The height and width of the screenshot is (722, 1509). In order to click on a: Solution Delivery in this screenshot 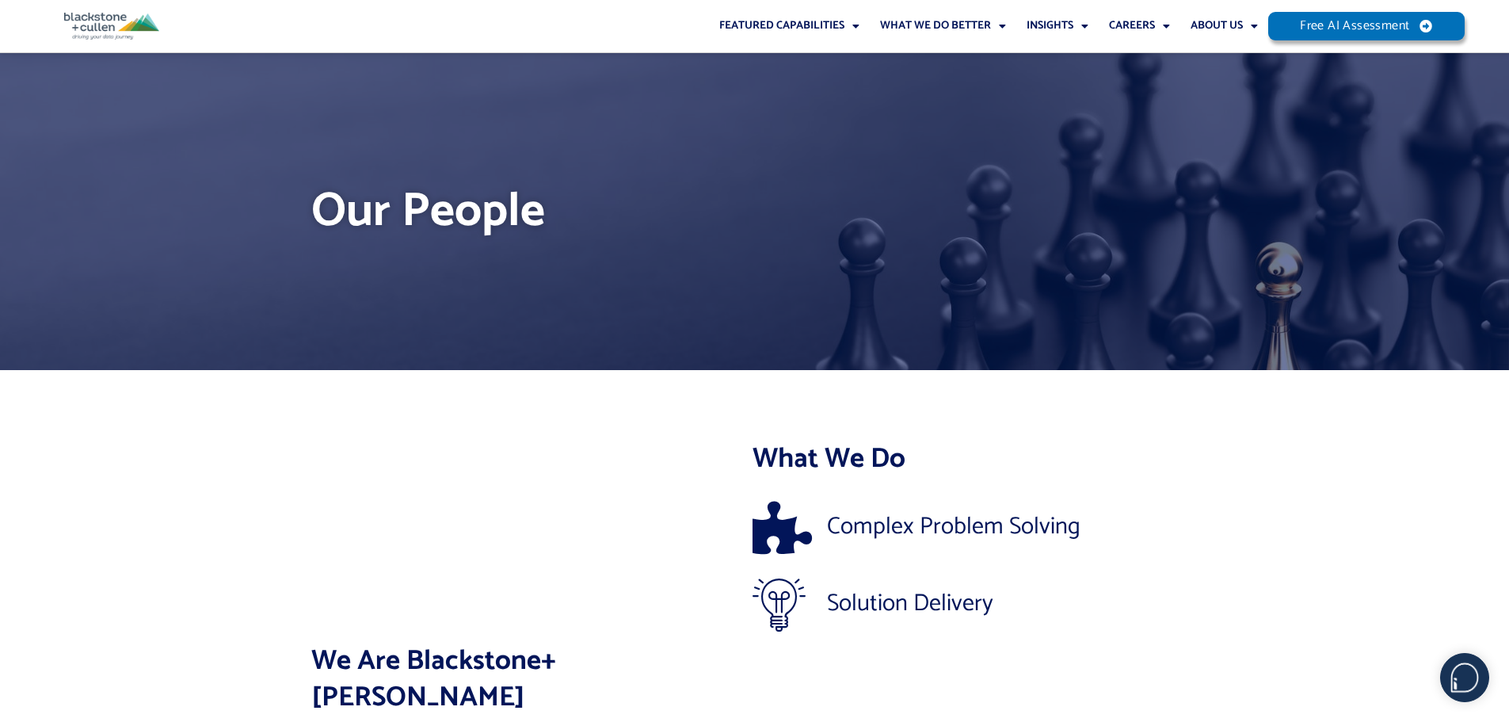, I will do `click(978, 604)`.